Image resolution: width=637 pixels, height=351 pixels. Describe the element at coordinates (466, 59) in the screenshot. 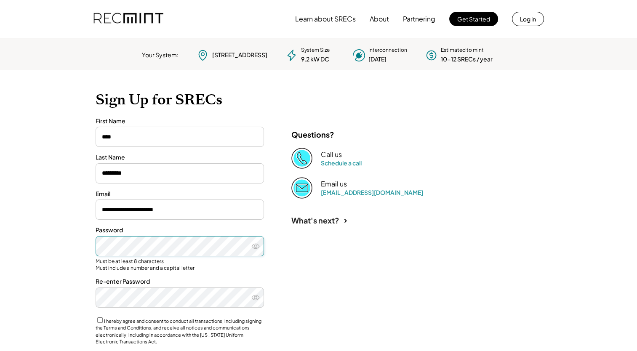

I see `div: 10-12 SRECs / year` at that location.